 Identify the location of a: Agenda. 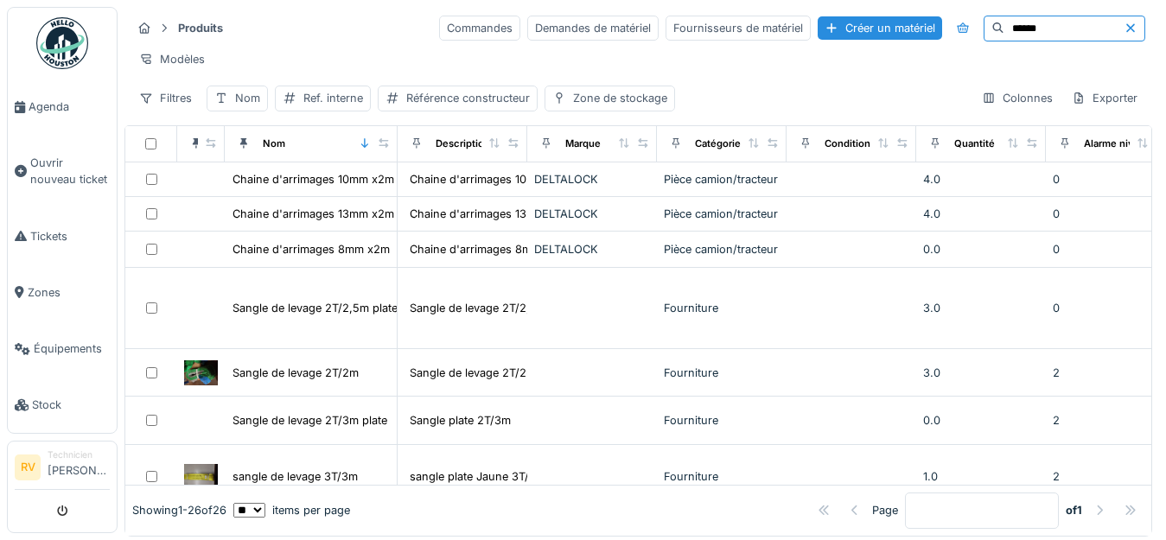
(62, 106).